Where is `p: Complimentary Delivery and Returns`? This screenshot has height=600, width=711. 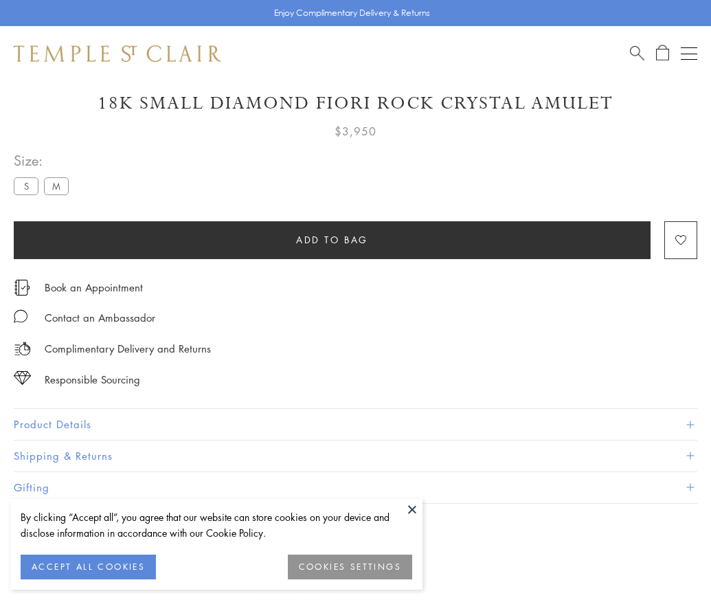
p: Complimentary Delivery and Returns is located at coordinates (128, 348).